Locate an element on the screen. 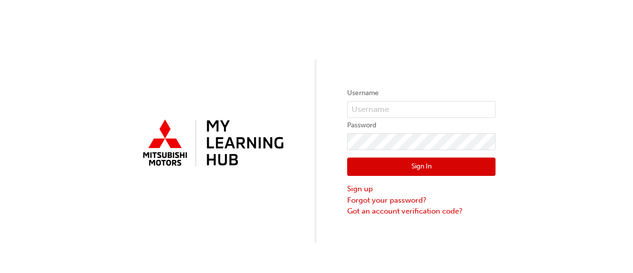  img: mmal is located at coordinates (212, 144).